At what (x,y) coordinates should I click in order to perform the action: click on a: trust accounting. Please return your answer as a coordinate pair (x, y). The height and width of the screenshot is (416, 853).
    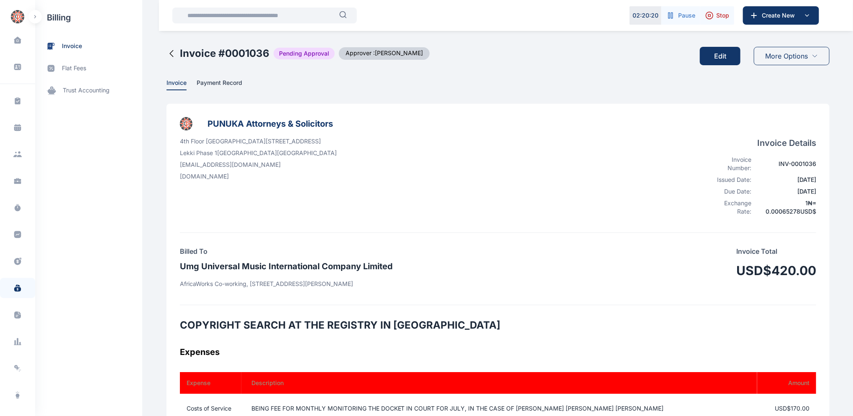
    Looking at the image, I should click on (89, 90).